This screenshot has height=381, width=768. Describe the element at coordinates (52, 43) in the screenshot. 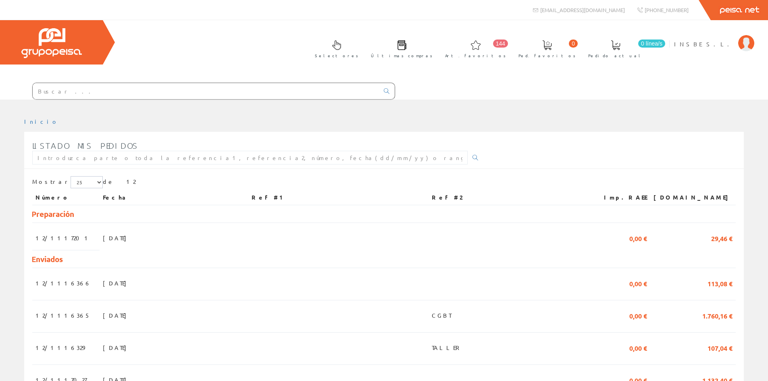

I see `img: Grupo Peisa` at that location.